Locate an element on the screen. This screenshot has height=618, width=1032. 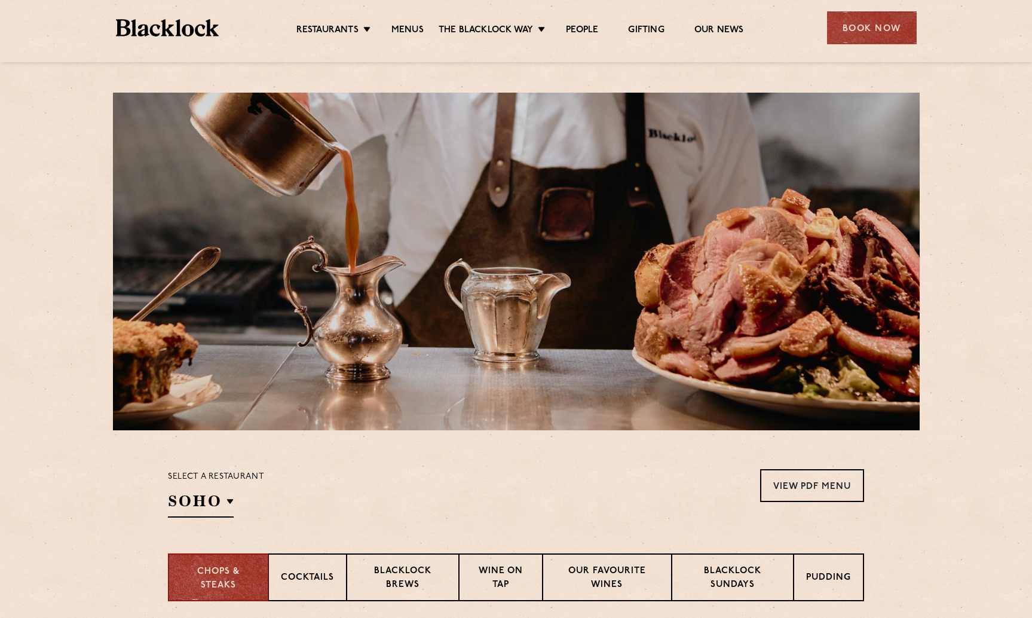
p: Cocktails is located at coordinates (307, 578).